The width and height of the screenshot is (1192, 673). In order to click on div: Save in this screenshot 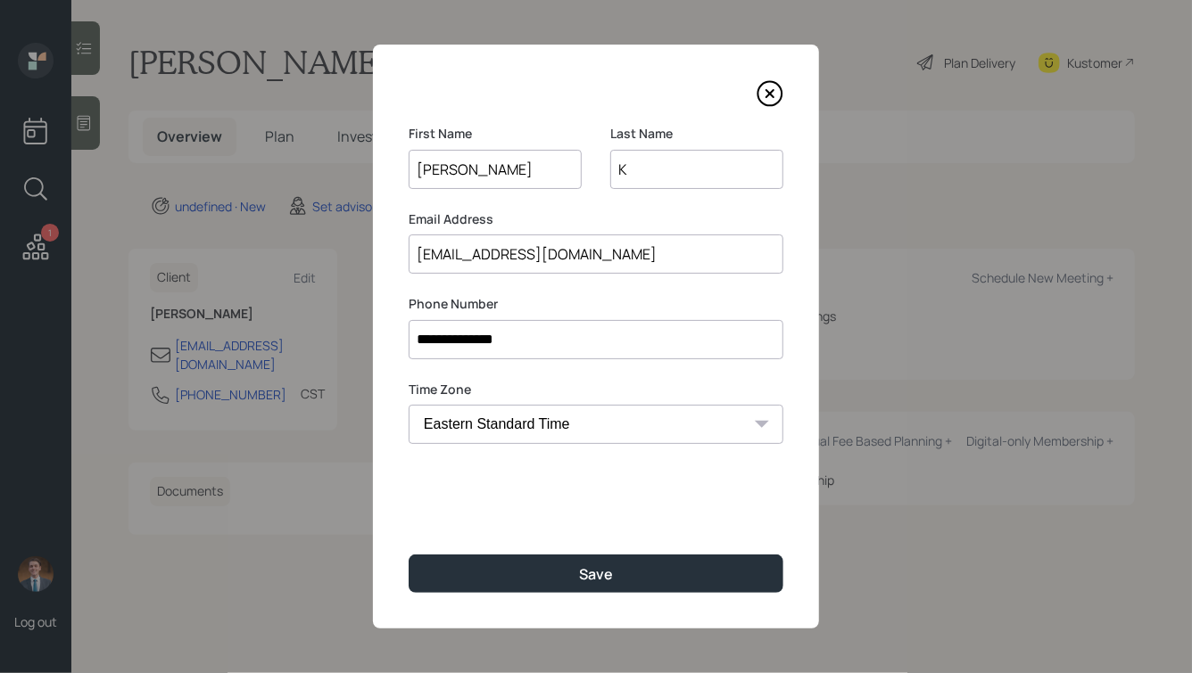, I will do `click(596, 574)`.